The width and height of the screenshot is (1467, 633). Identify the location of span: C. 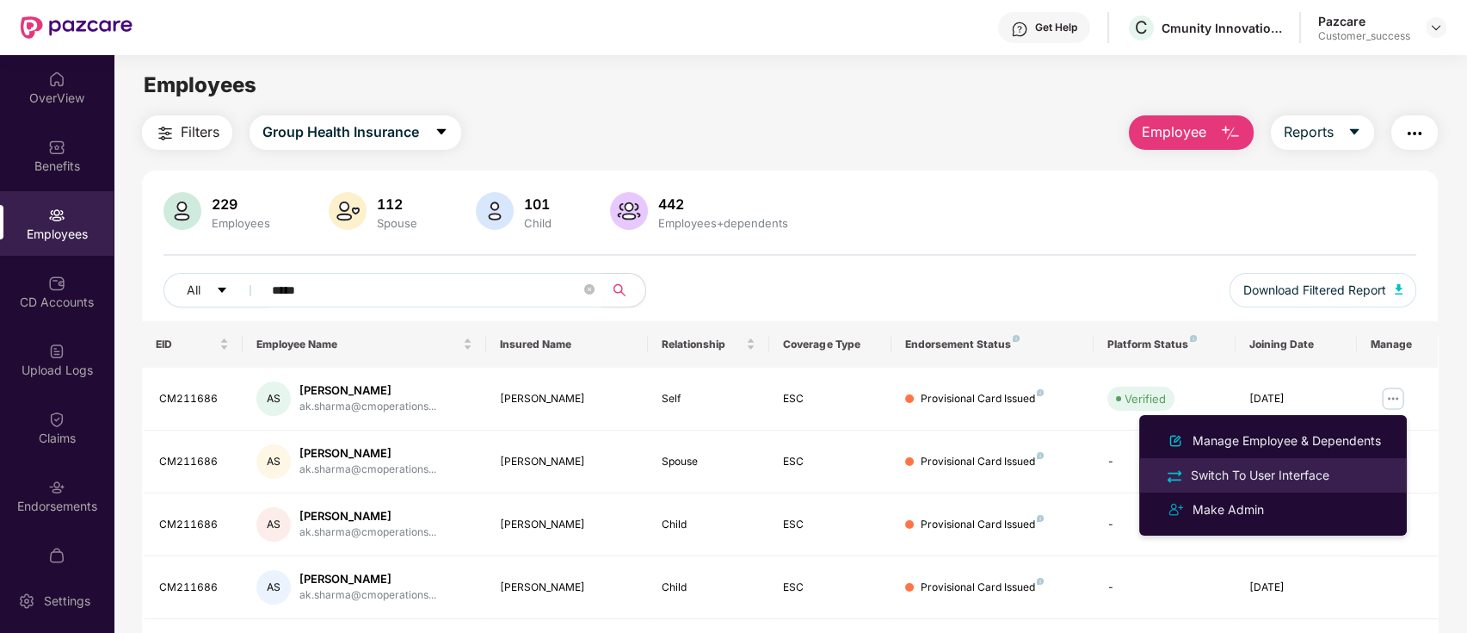
(1141, 28).